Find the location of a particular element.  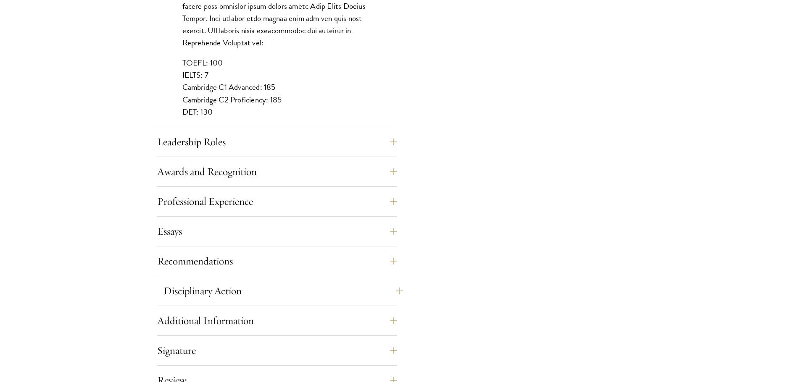

button: Disciplinary Action is located at coordinates (283, 291).